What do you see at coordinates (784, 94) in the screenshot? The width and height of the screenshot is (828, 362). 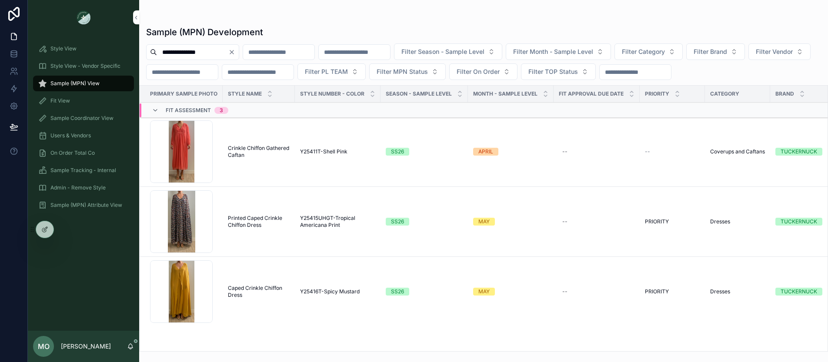 I see `span: Brand` at bounding box center [784, 94].